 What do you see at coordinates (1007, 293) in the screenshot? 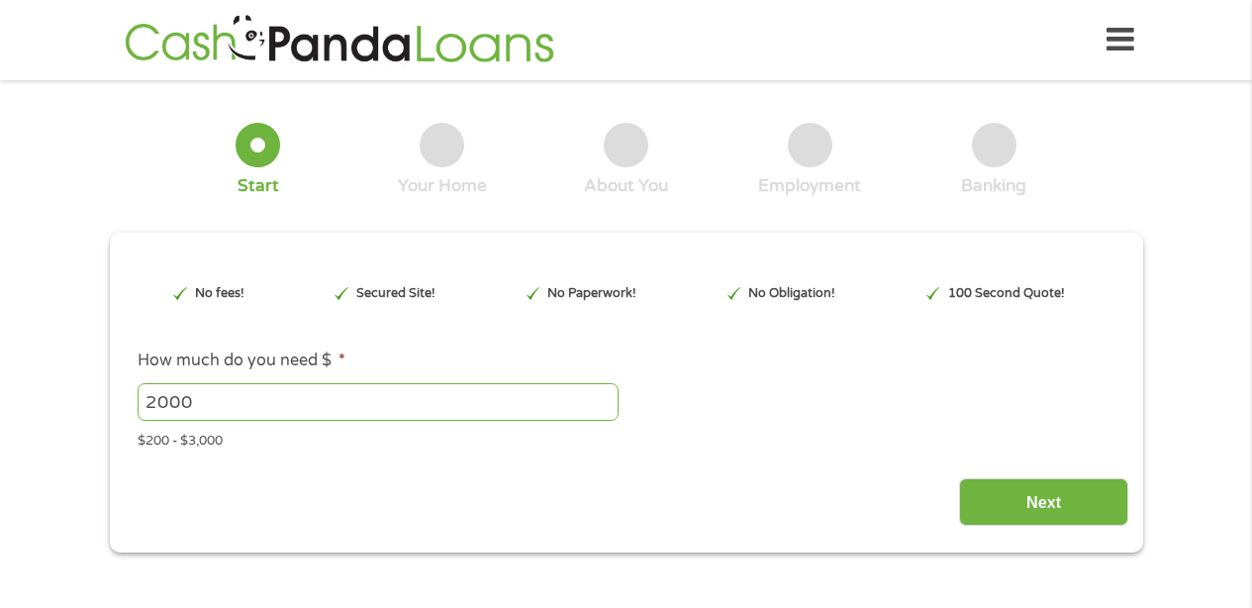
I see `p: 100 Second Quote!` at bounding box center [1007, 293].